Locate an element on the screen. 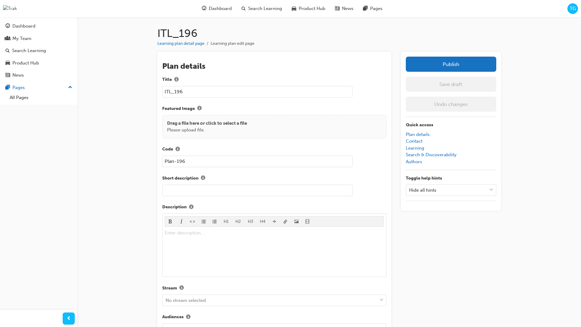  span: video-icon is located at coordinates (307, 222).